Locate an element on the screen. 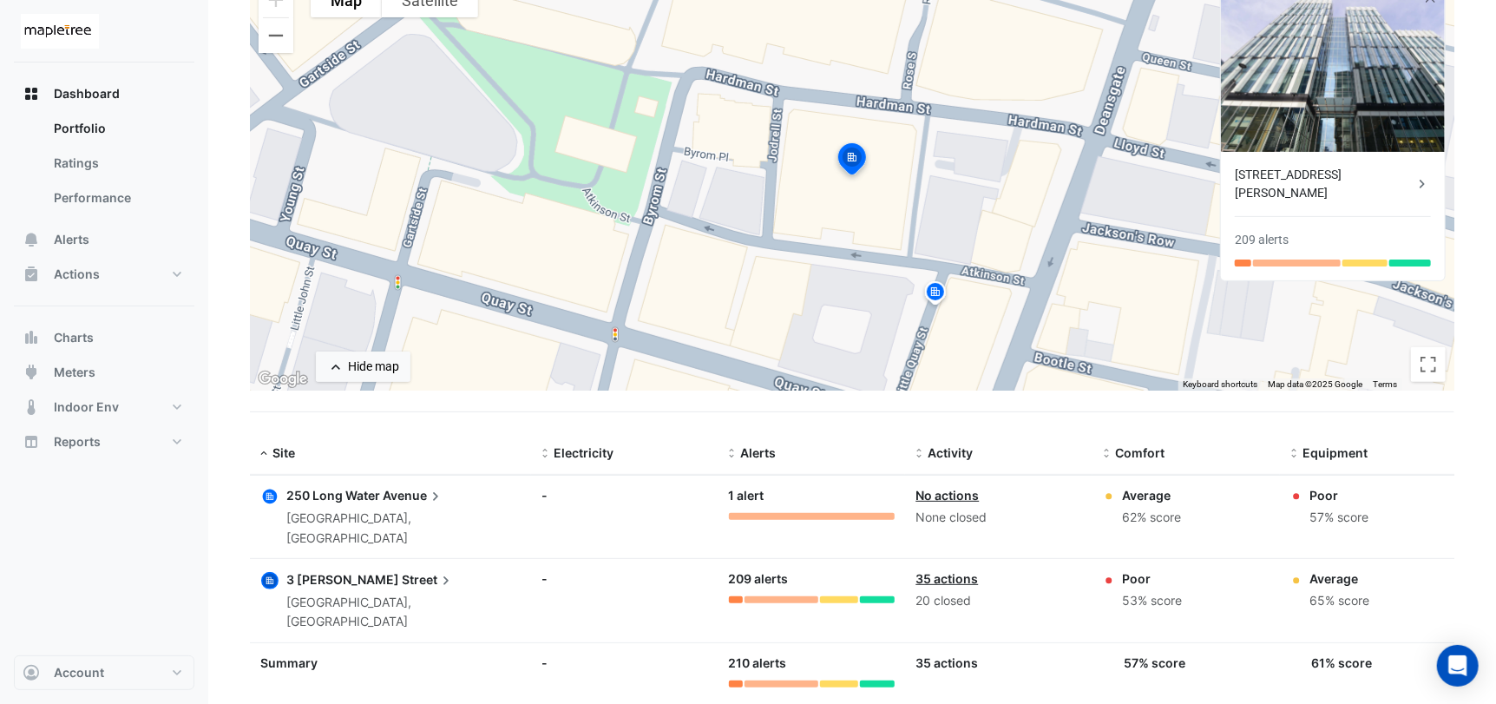 Image resolution: width=1496 pixels, height=704 pixels. a: Ratings is located at coordinates (117, 163).